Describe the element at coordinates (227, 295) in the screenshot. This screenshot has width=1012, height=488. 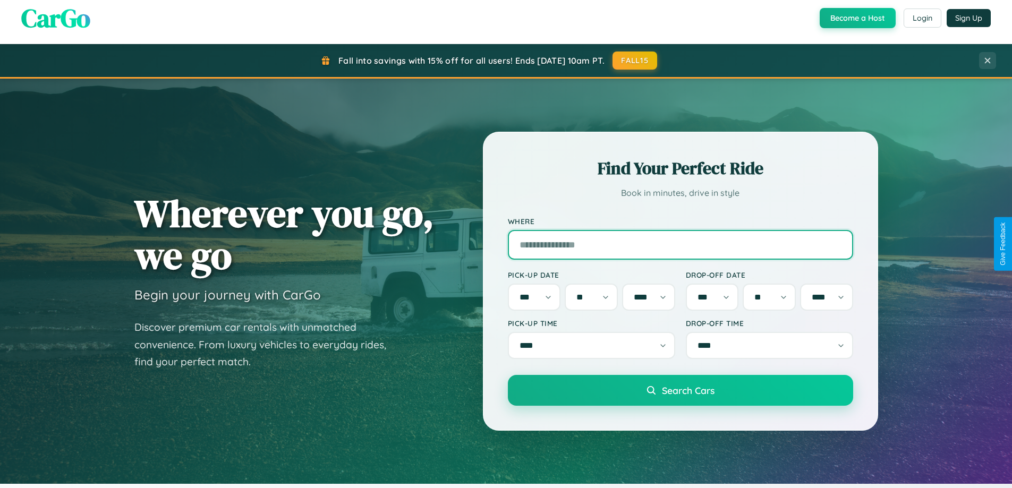
I see `h3: Begin your journey with CarGo` at that location.